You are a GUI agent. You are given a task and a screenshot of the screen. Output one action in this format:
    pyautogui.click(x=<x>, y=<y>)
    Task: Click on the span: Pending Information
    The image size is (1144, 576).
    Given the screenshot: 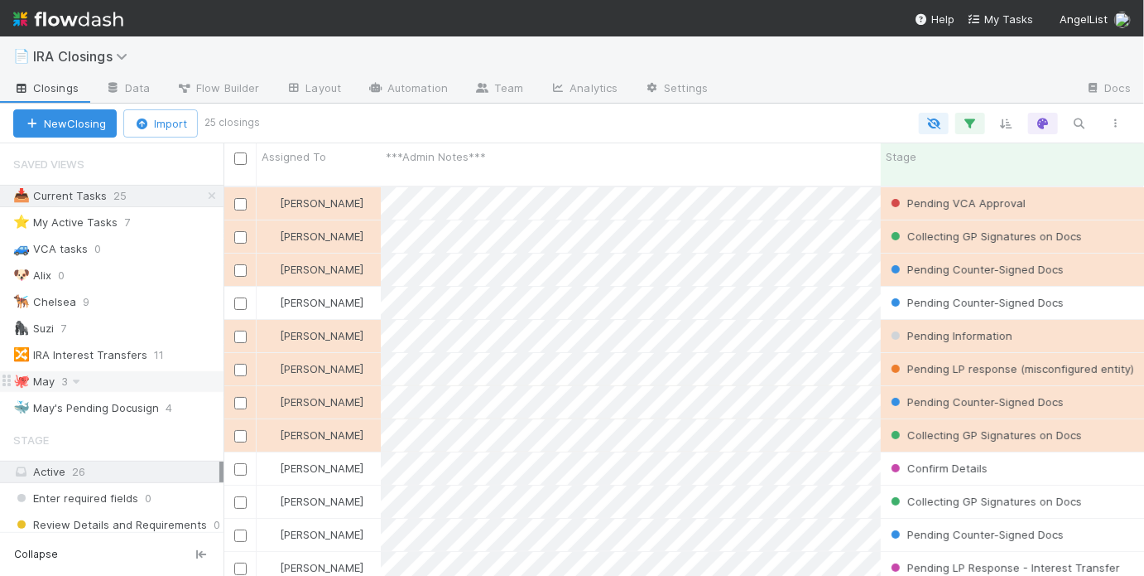 What is the action you would take?
    pyautogui.click(x=950, y=335)
    